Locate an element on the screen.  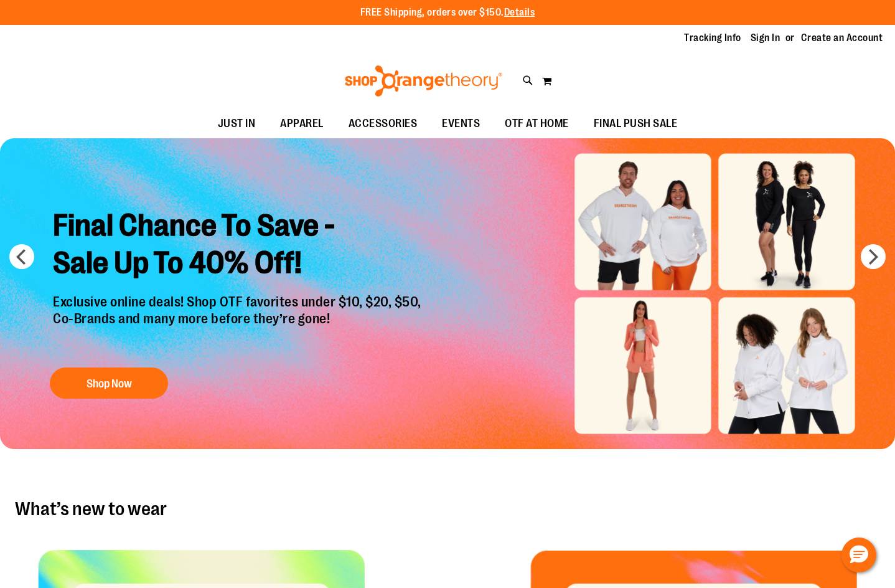
p: Exclusive online deals! Shop OTF favorites under $10, $20, $50, Co-Brands and many more before th... is located at coordinates (238, 325).